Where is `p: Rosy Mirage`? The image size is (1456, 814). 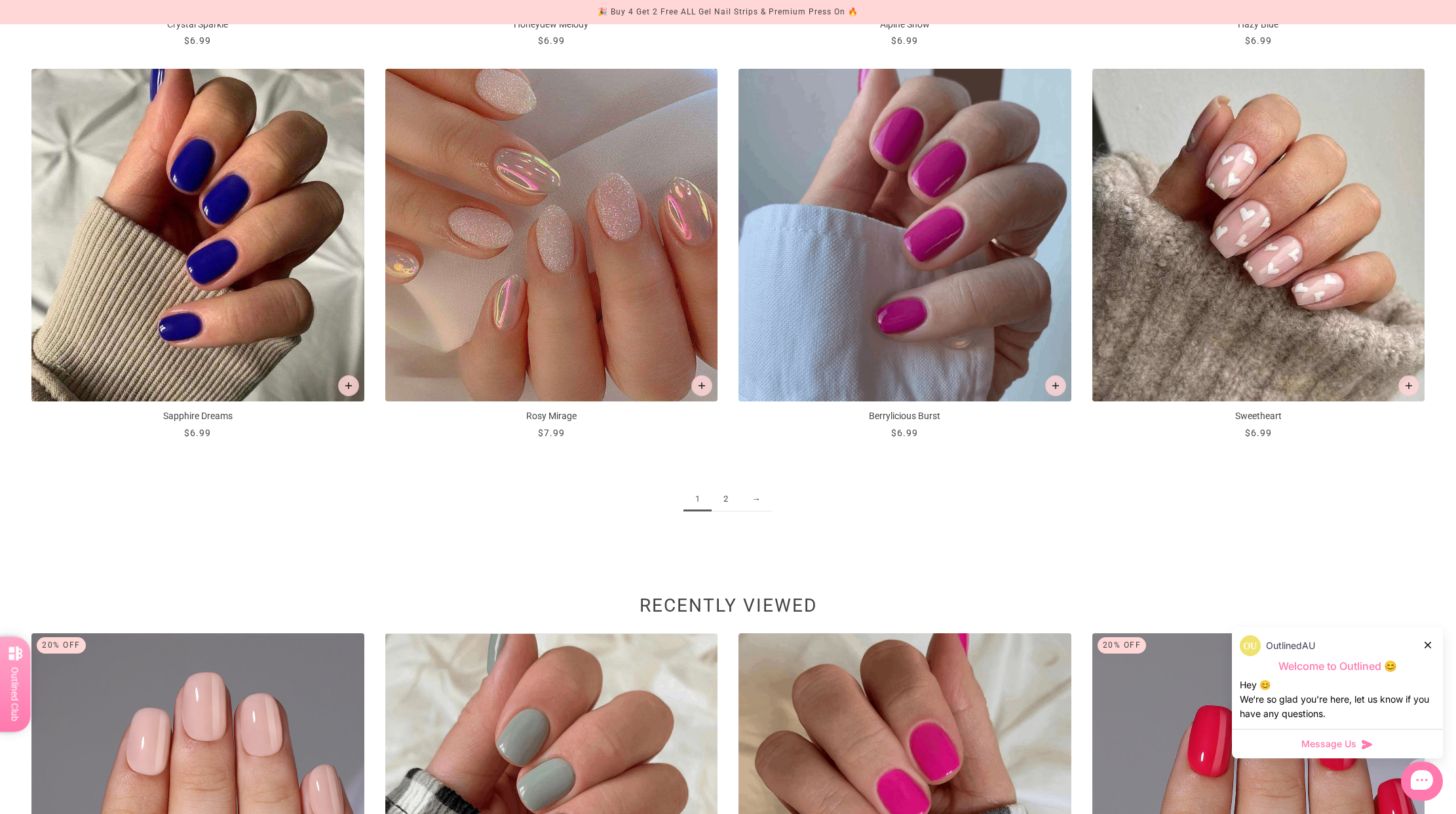
p: Rosy Mirage is located at coordinates (552, 416).